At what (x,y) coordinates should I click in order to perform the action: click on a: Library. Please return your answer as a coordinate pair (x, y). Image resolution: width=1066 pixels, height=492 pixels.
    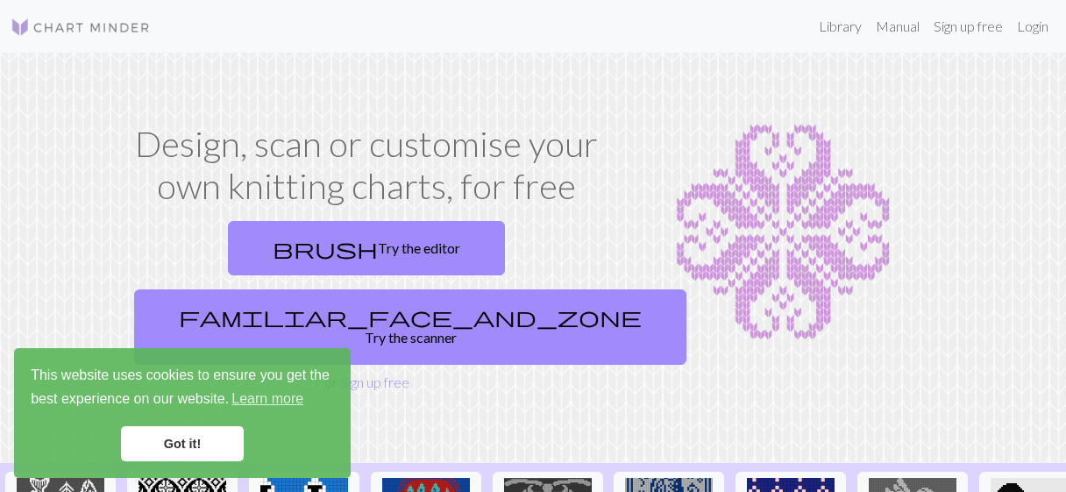
    Looking at the image, I should click on (840, 26).